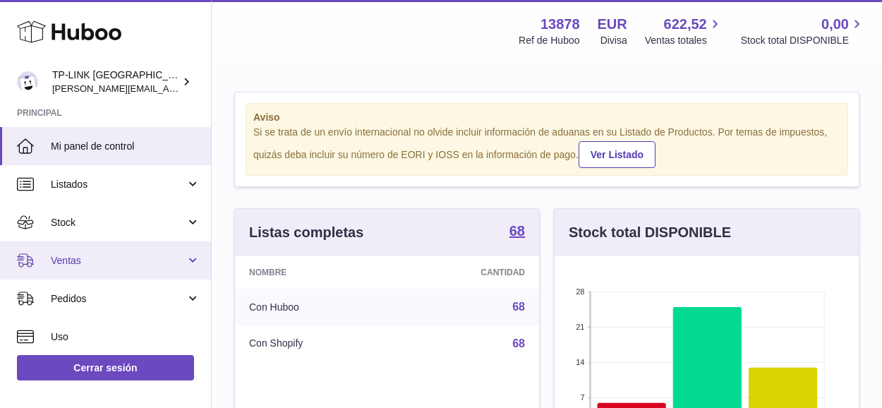 The height and width of the screenshot is (408, 882). I want to click on span: Stock, so click(118, 222).